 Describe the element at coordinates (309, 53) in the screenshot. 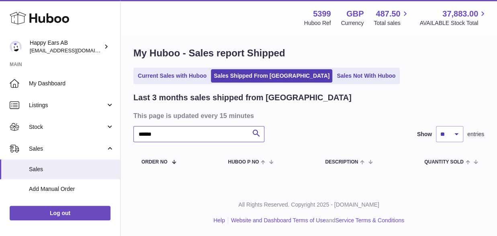

I see `h1: My Huboo - Sales report Shipped` at that location.